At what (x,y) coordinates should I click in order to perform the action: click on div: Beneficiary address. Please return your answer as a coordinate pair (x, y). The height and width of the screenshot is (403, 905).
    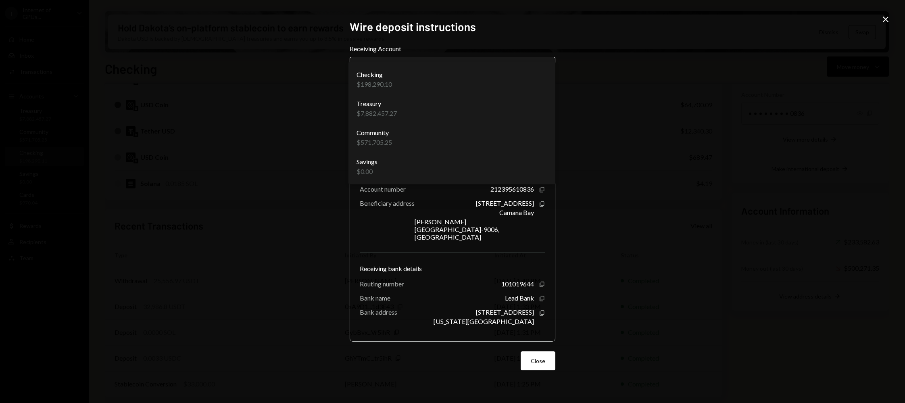
    Looking at the image, I should click on (387, 203).